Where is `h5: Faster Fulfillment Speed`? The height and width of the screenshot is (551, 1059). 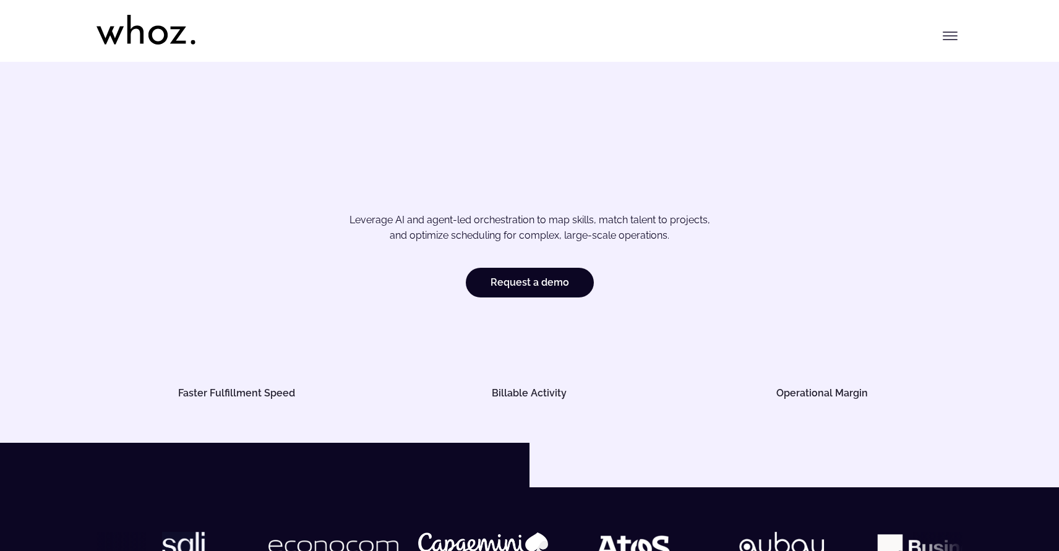 h5: Faster Fulfillment Speed is located at coordinates (237, 393).